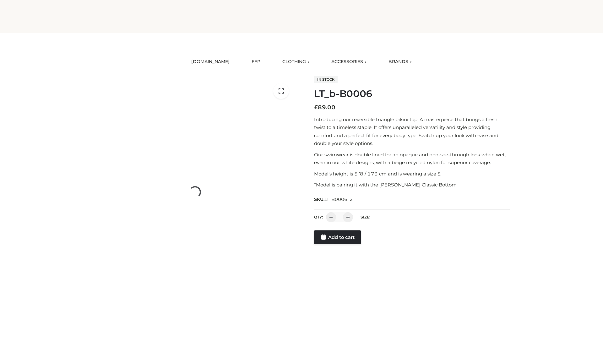 The width and height of the screenshot is (603, 339). I want to click on span: In stock, so click(326, 80).